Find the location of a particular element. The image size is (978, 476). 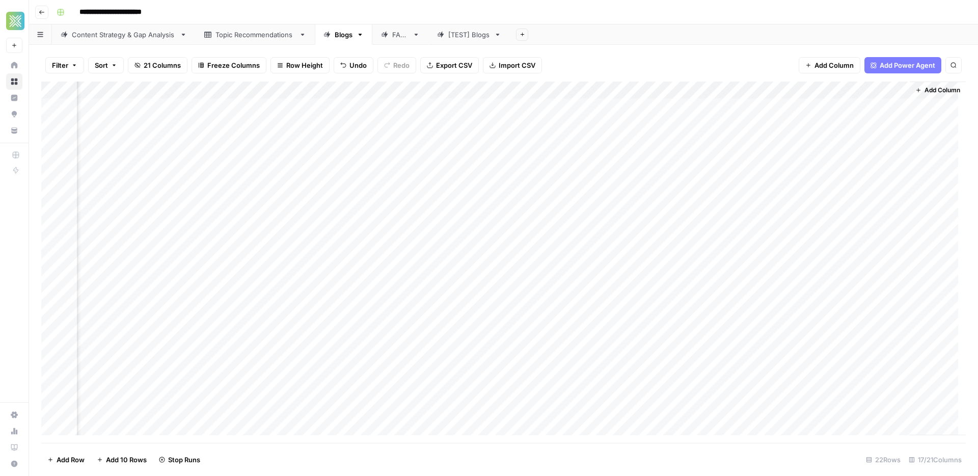

a: FAQs is located at coordinates (401, 35).